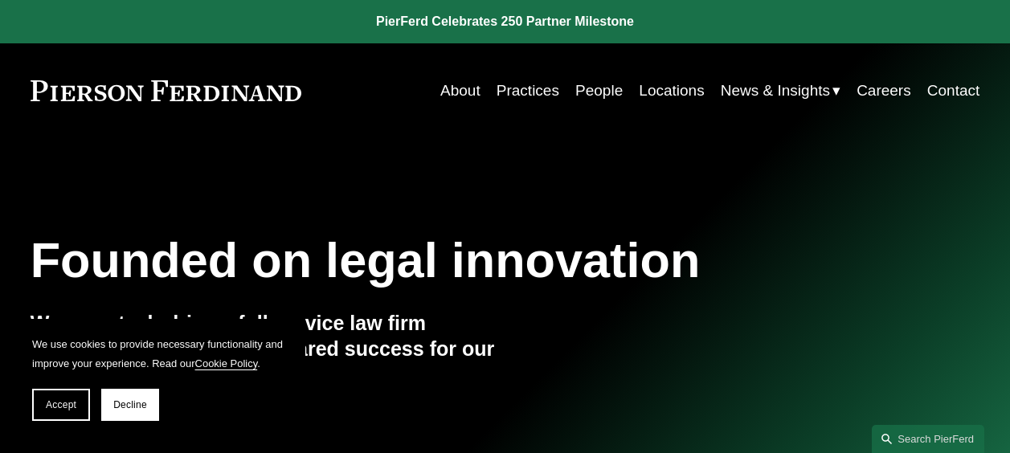 Image resolution: width=1010 pixels, height=453 pixels. Describe the element at coordinates (426, 260) in the screenshot. I see `h1: Founded on legal innovation` at that location.